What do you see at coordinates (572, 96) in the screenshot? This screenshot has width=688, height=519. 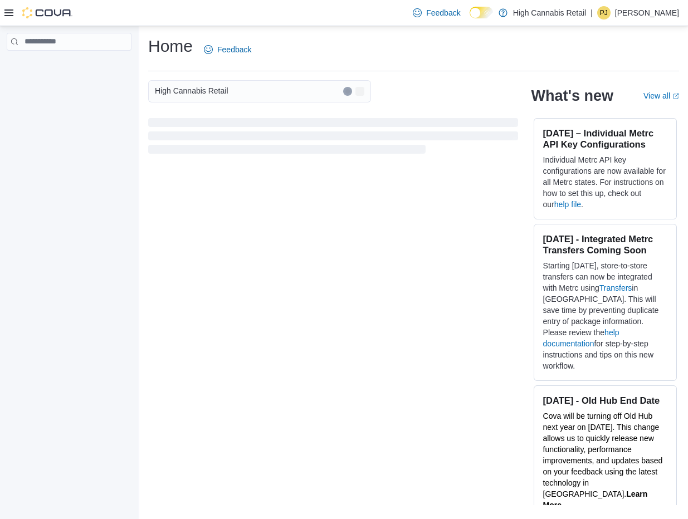 I see `h2: What's new` at bounding box center [572, 96].